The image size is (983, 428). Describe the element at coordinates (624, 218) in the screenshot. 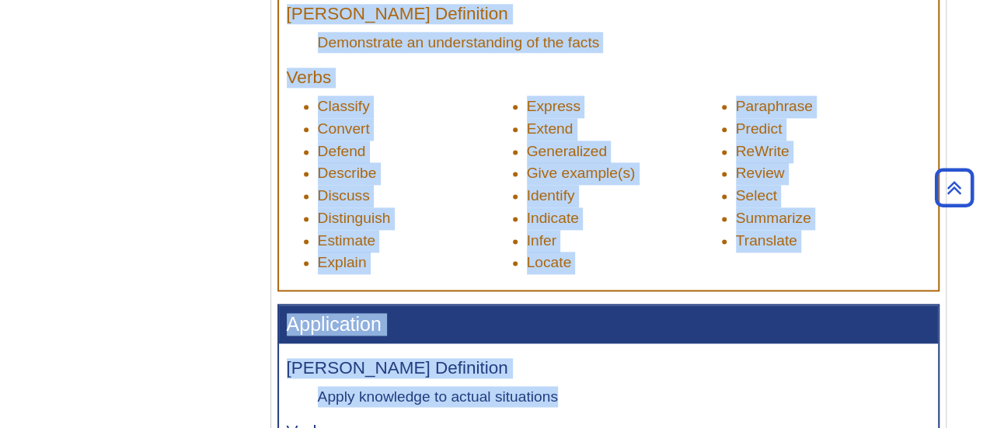

I see `li: Indicate` at that location.